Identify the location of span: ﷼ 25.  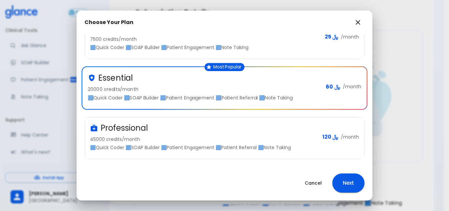
(331, 37).